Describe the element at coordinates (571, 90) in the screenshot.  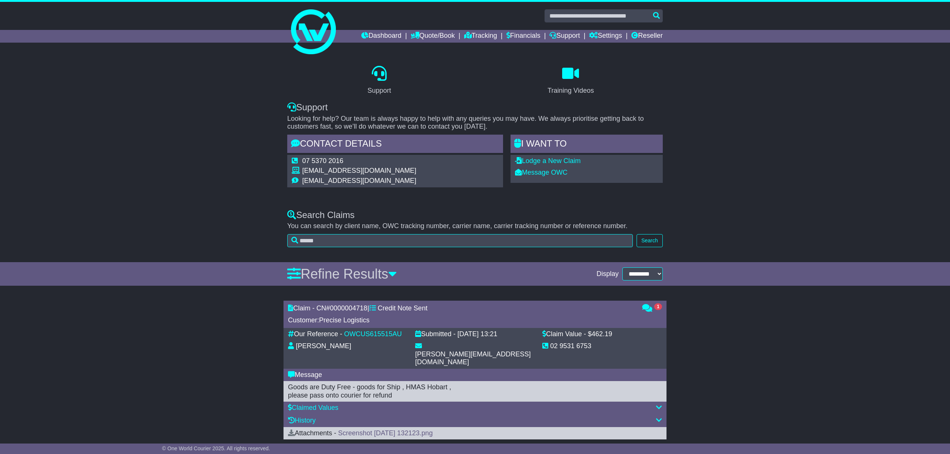
I see `div: Training Videos` at that location.